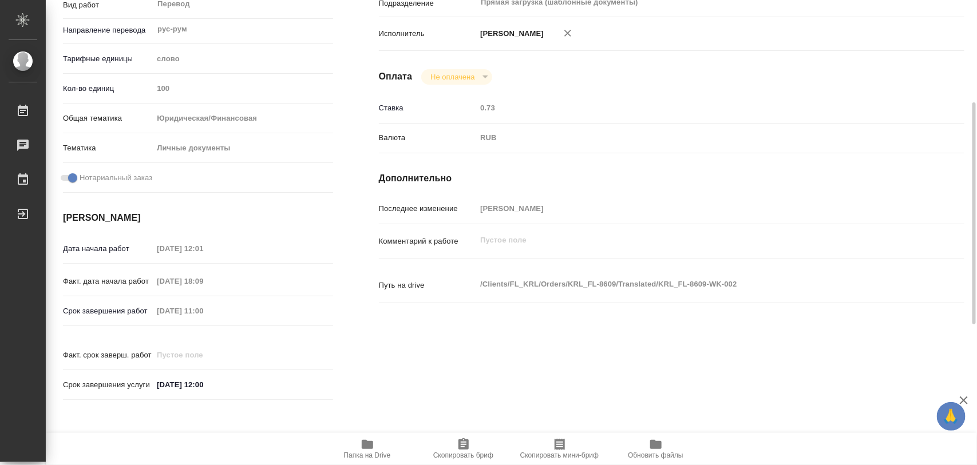  What do you see at coordinates (456, 77) in the screenshot?
I see `div: Не оплачена` at bounding box center [456, 77].